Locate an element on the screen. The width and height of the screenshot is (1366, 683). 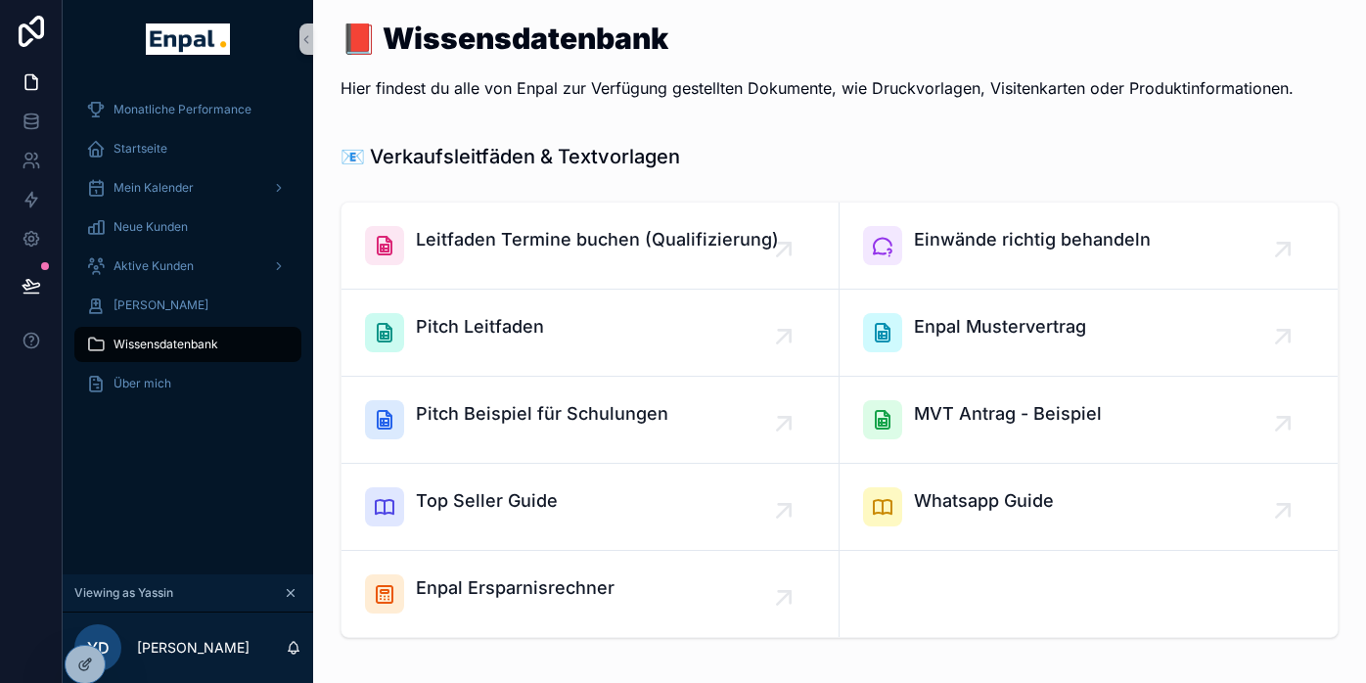
div: scrollable content is located at coordinates (188, 253).